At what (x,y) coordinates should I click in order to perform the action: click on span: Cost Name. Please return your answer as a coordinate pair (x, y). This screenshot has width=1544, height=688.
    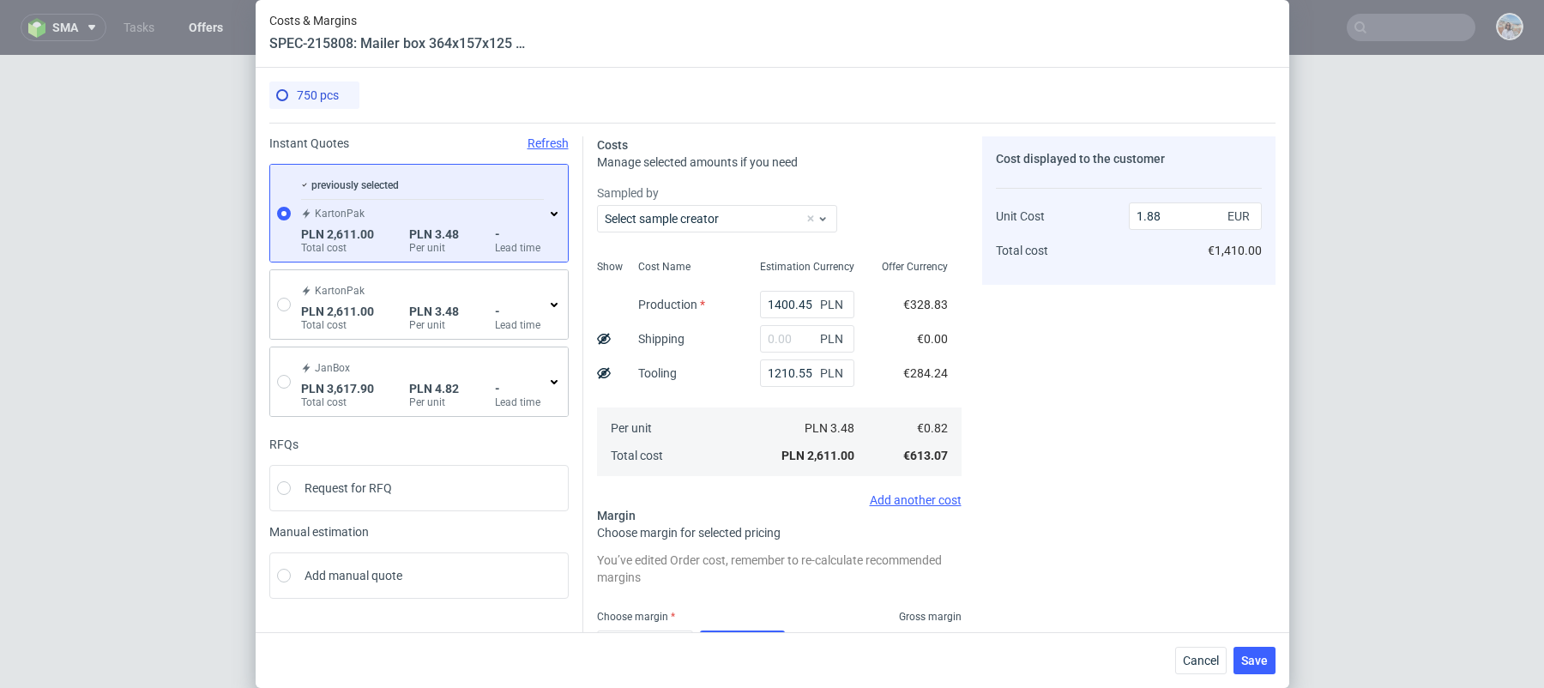
    Looking at the image, I should click on (664, 267).